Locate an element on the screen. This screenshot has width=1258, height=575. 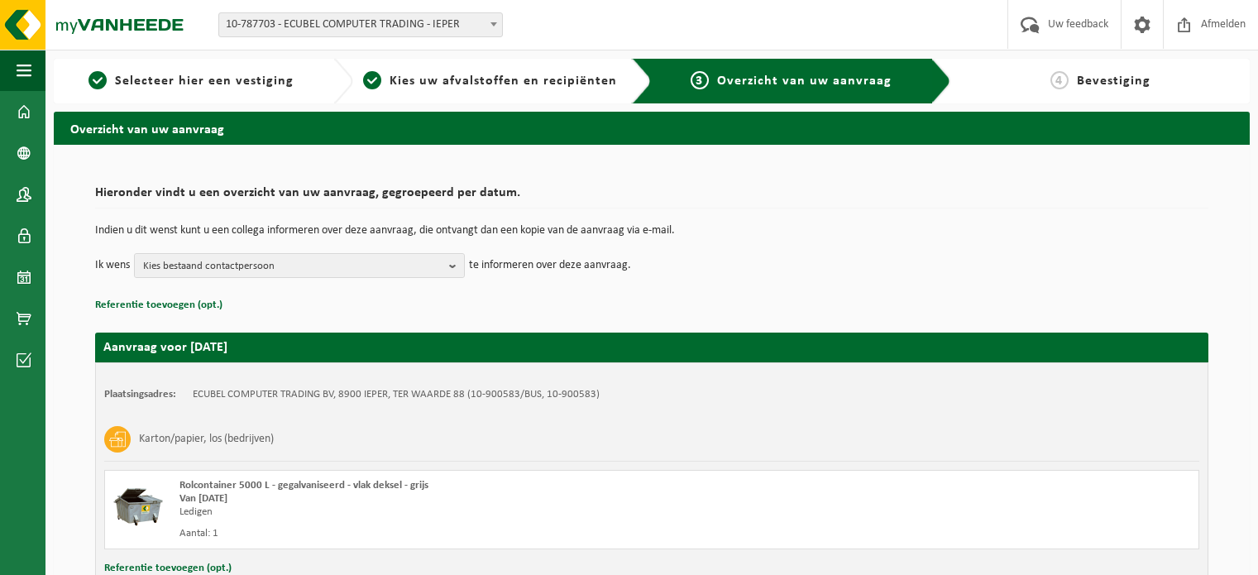
div: Aantal: 1 is located at coordinates (448, 534).